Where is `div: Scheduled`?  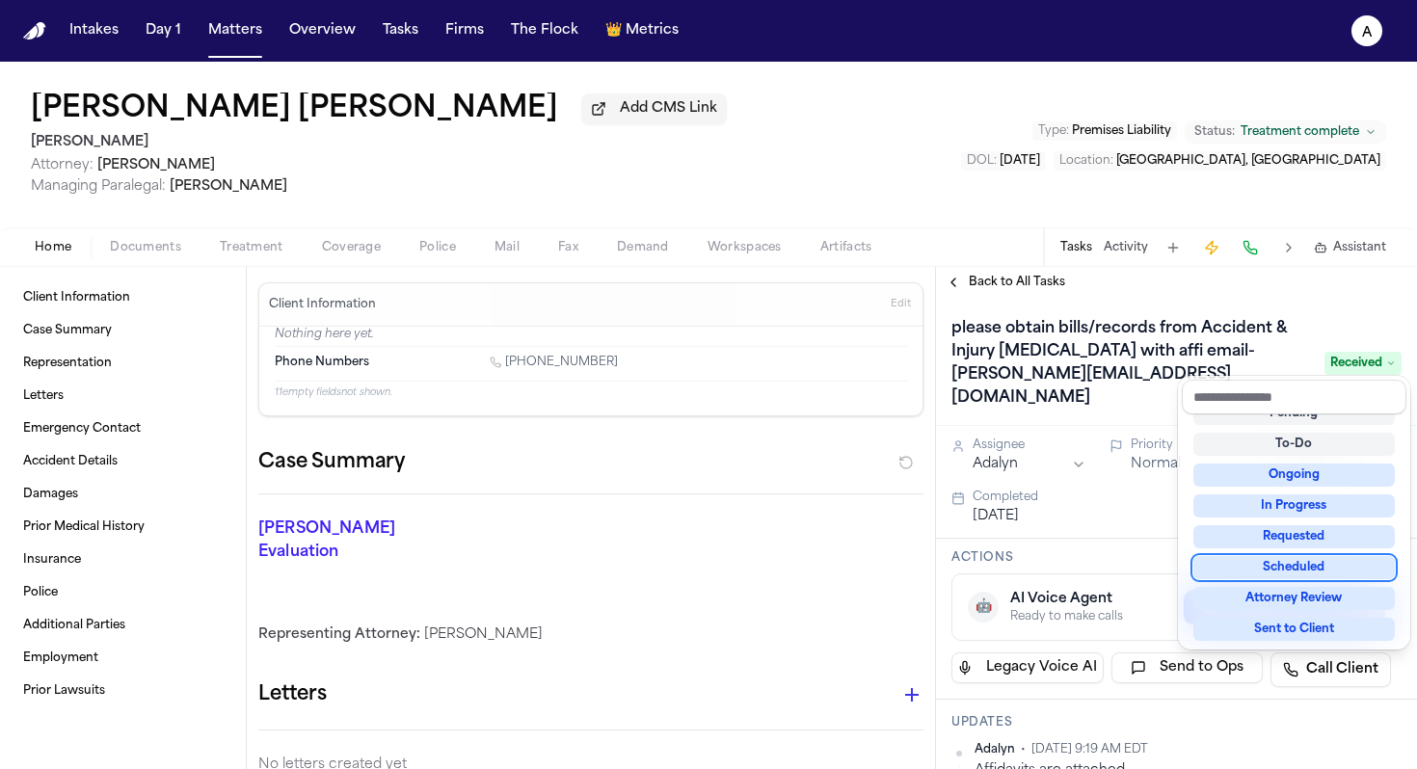 div: Scheduled is located at coordinates (1294, 568).